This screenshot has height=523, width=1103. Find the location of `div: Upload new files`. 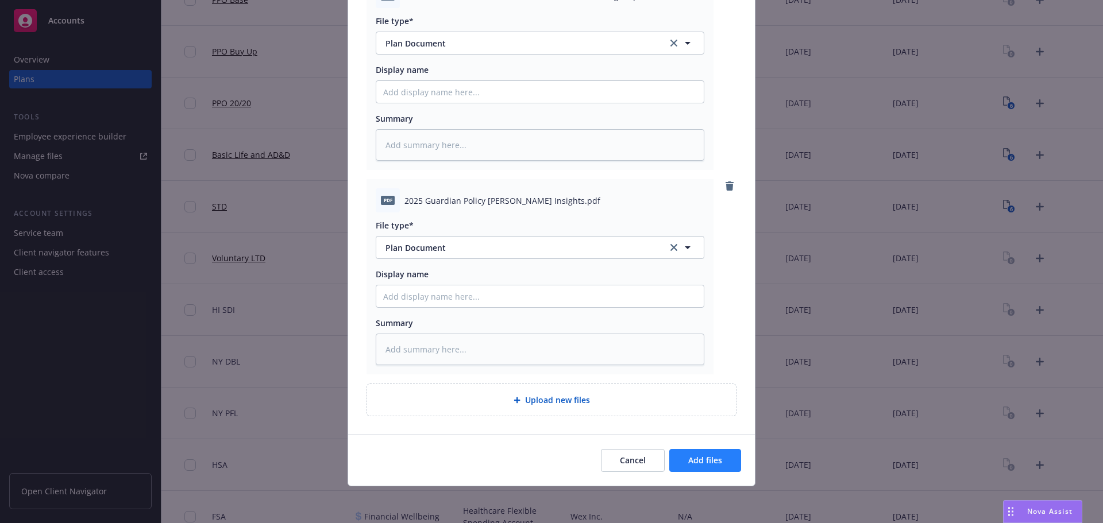

div: Upload new files is located at coordinates (552, 400).